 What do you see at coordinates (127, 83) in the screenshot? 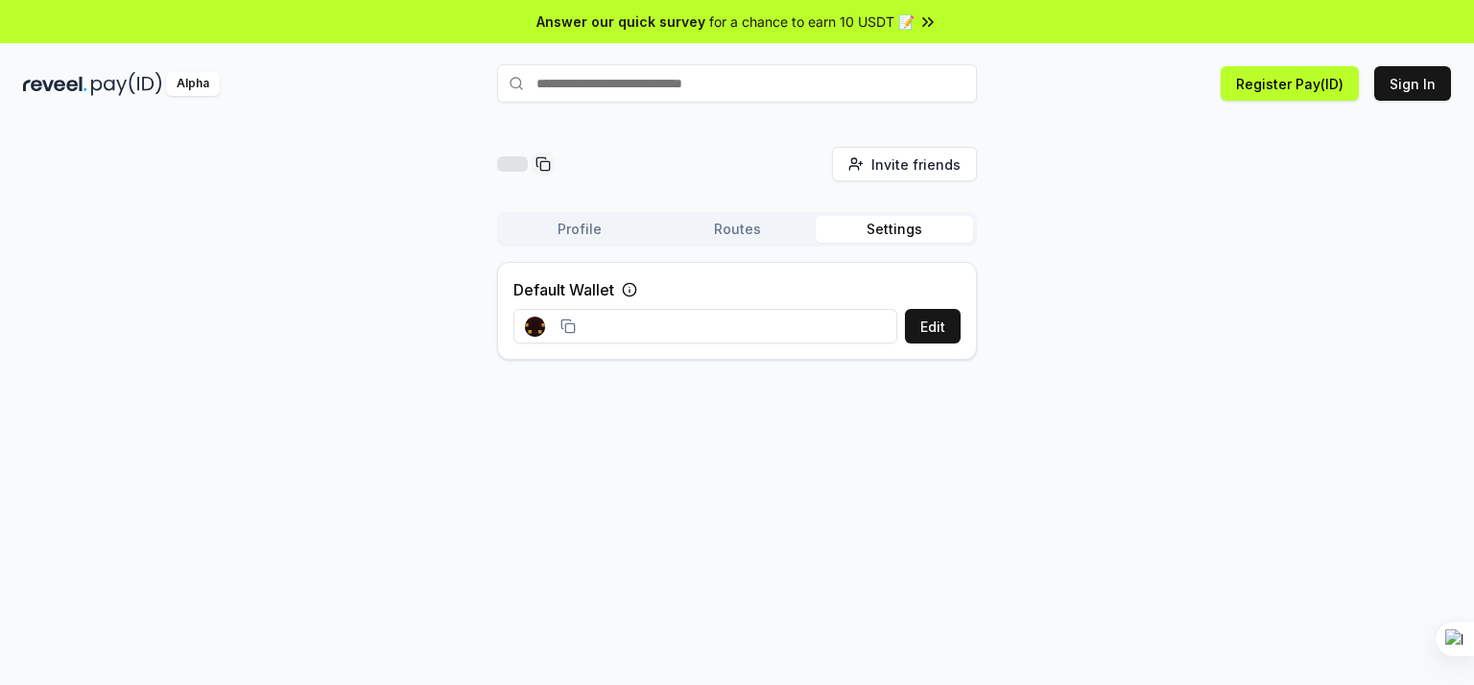
I see `img: pay_id` at bounding box center [127, 83].